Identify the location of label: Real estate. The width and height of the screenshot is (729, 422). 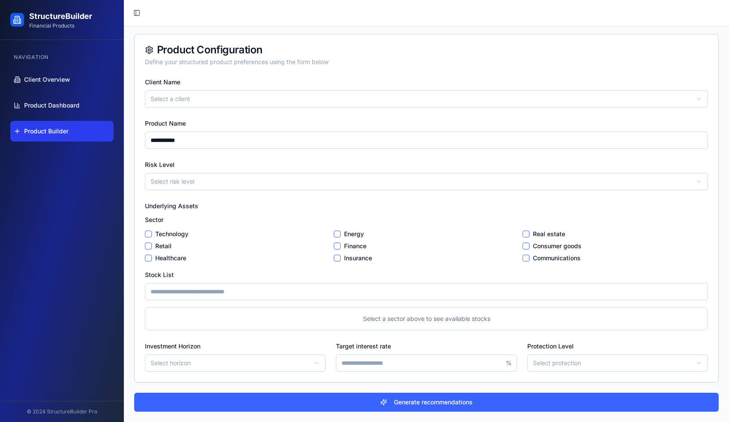
(549, 234).